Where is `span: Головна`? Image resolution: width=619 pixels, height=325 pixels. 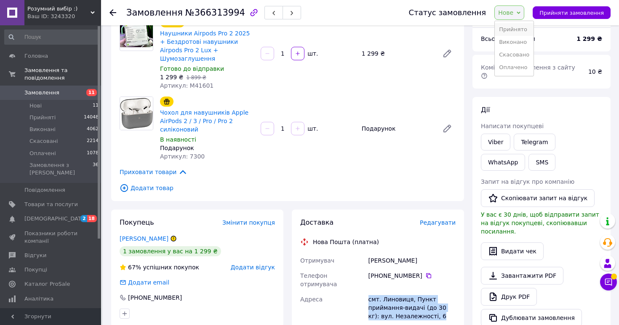 span: Головна is located at coordinates (36, 56).